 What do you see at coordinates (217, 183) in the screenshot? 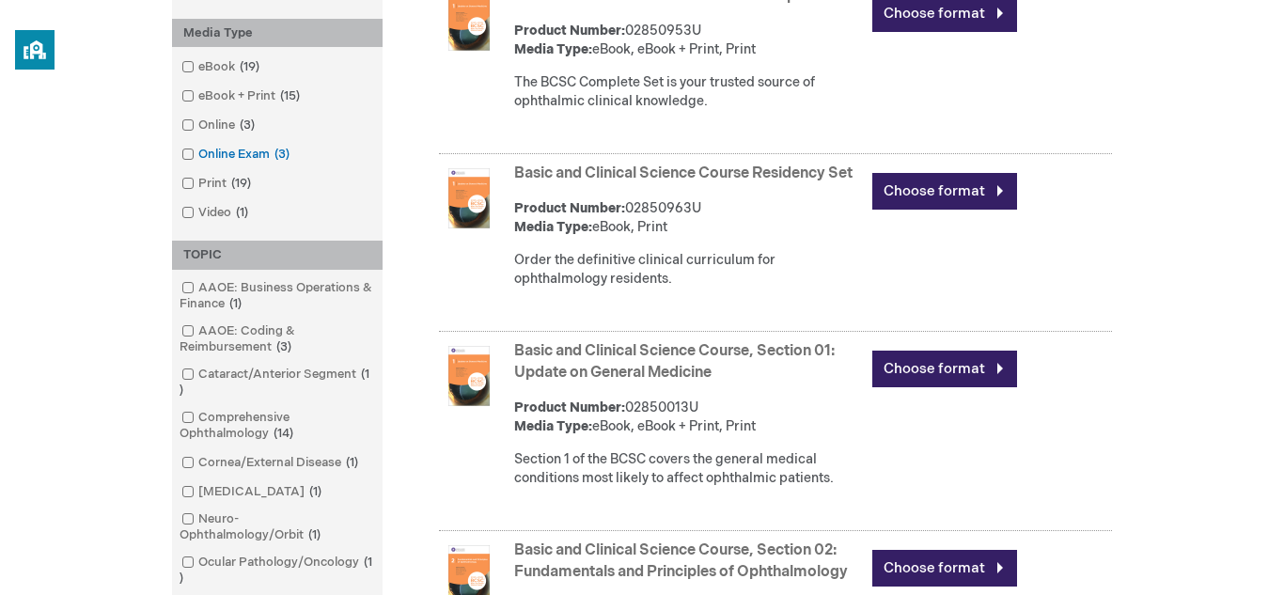
I see `a: Print19` at bounding box center [217, 183].